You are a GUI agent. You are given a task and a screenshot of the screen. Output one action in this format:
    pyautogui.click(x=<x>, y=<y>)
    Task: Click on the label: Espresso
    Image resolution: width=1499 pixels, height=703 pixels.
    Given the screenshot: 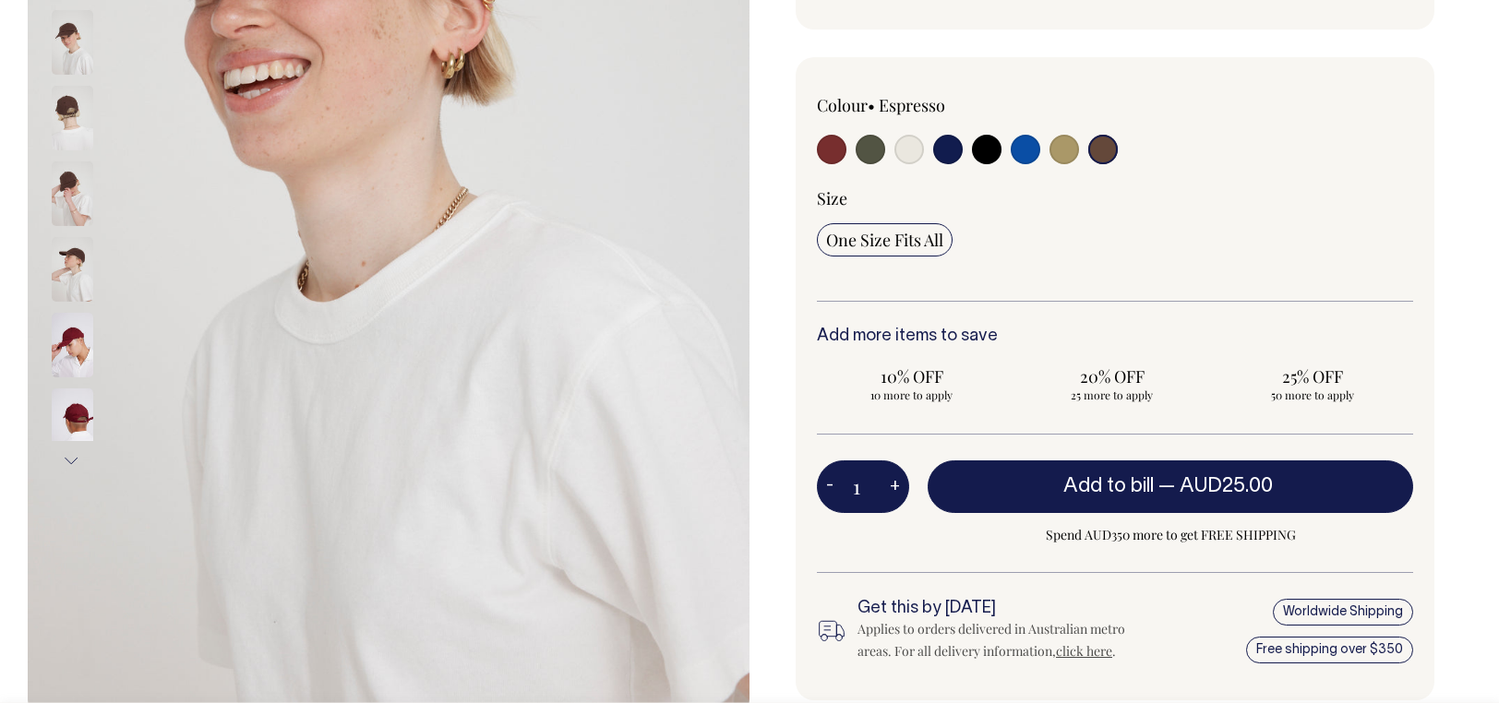 What is the action you would take?
    pyautogui.click(x=912, y=105)
    